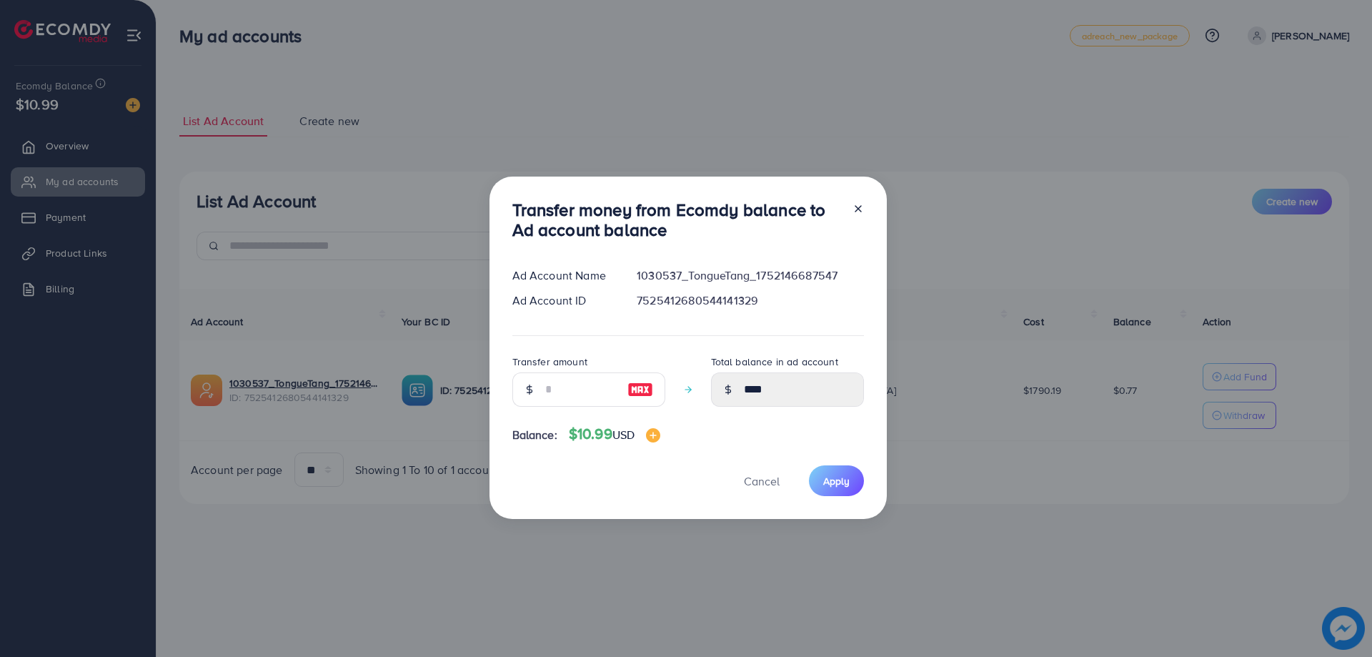  Describe the element at coordinates (762, 480) in the screenshot. I see `button: Cancel` at that location.